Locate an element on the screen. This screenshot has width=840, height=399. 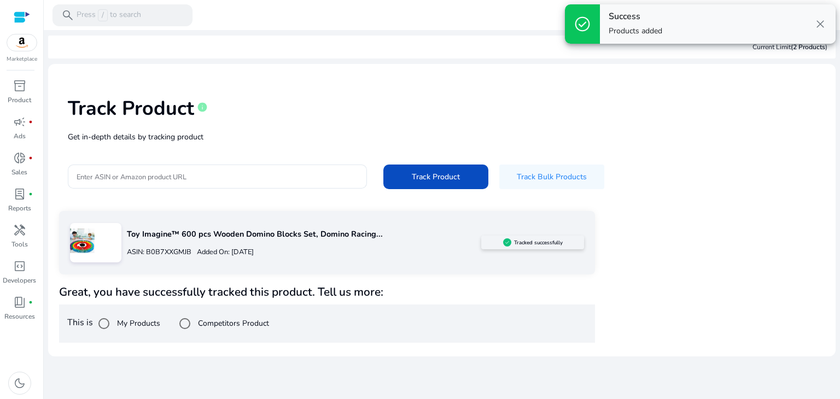
span: close is located at coordinates (820, 24).